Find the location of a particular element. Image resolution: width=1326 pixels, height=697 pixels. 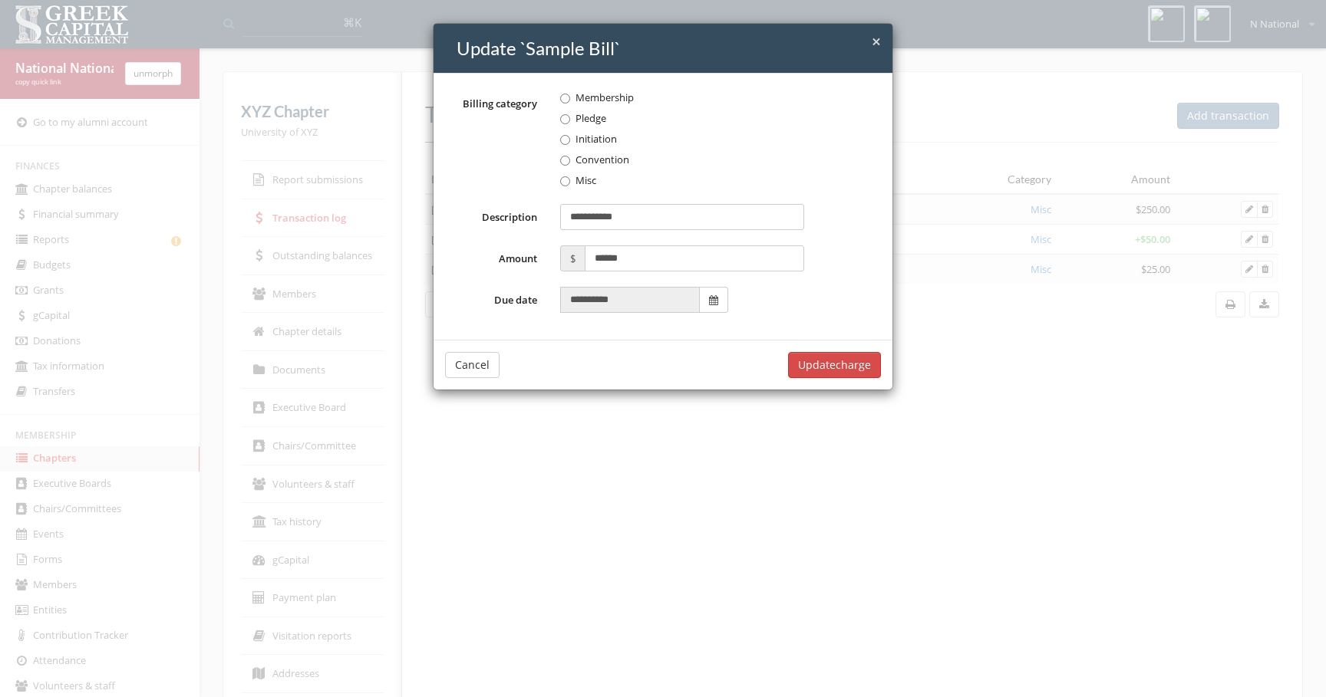

input: Initiation is located at coordinates (565, 140).